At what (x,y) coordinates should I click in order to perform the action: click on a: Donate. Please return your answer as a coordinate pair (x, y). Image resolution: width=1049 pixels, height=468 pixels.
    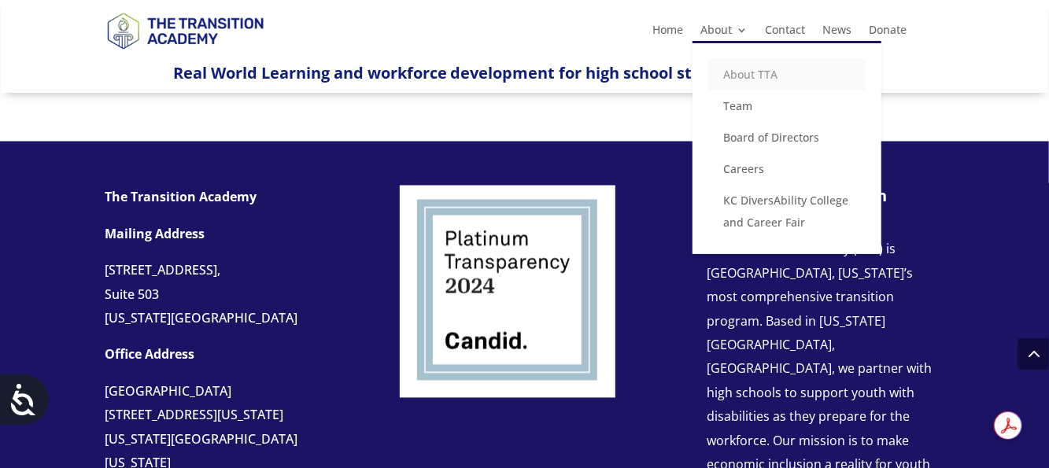
    Looking at the image, I should click on (888, 33).